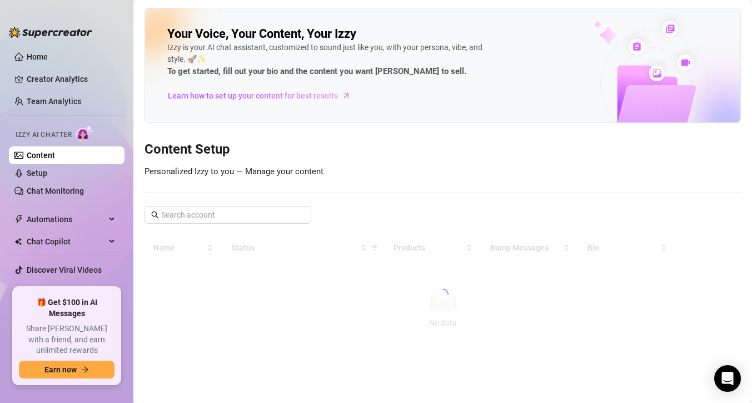 The image size is (752, 403). Describe the element at coordinates (263, 96) in the screenshot. I see `a: Learn how to set up your content for best results` at that location.